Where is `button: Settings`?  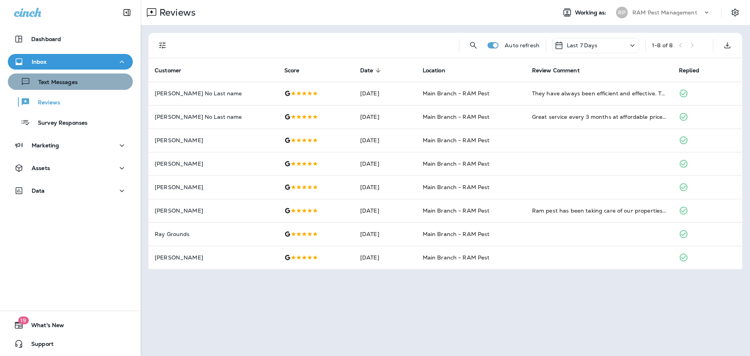 button: Settings is located at coordinates (735, 12).